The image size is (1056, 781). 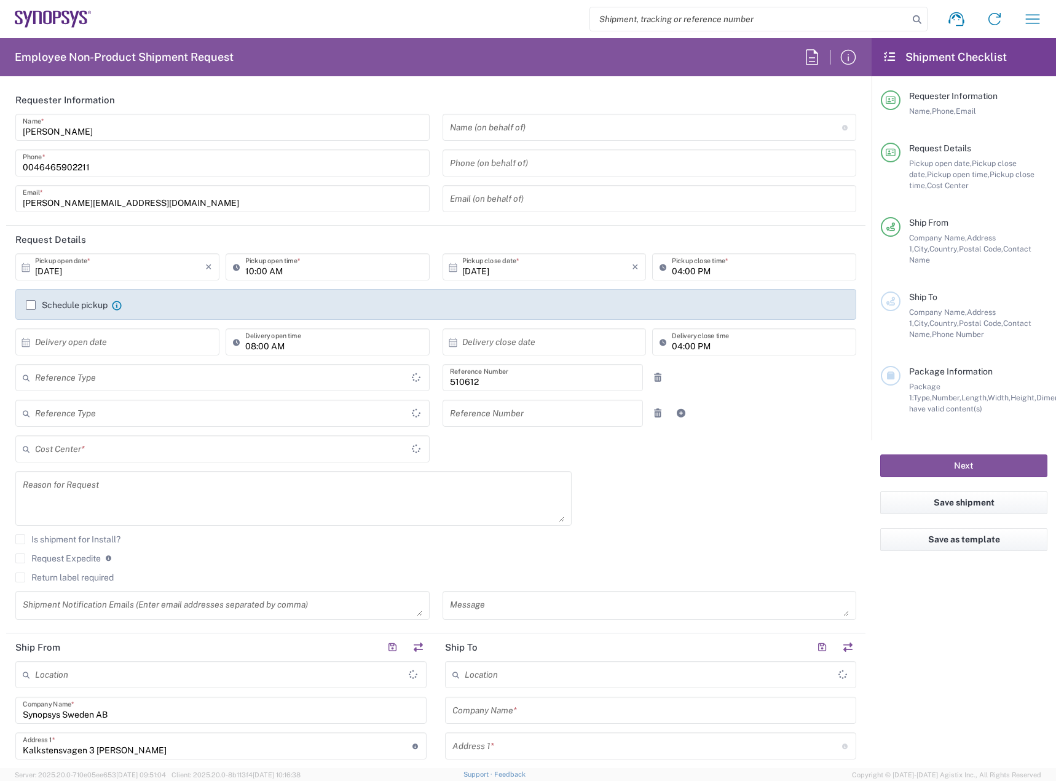 I want to click on label: Return label required, so click(x=65, y=577).